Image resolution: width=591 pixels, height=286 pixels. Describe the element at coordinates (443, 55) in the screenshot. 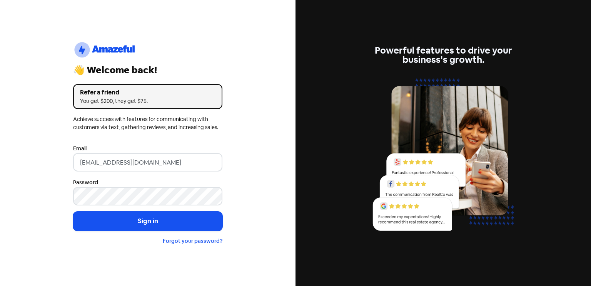

I see `div: Powerful features to drive your business's growth.` at that location.